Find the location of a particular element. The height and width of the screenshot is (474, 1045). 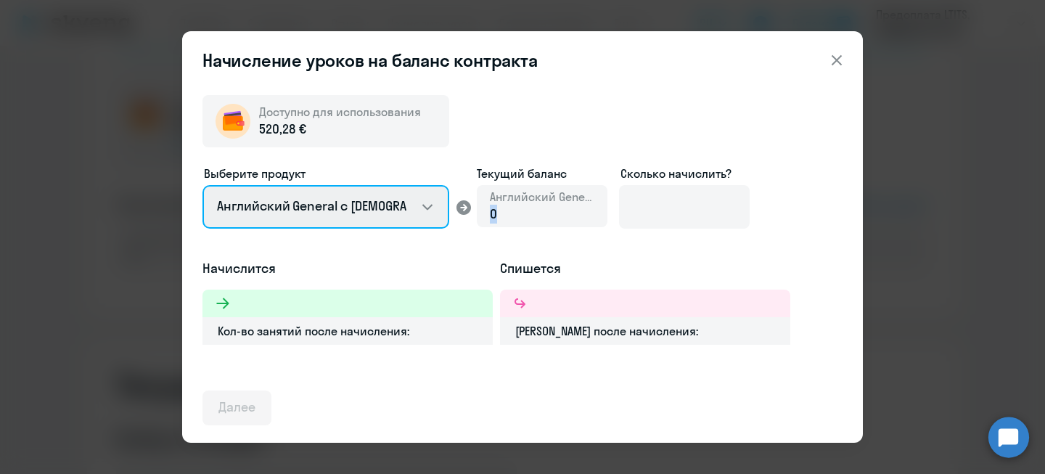

header: Начисление уроков на баланс контракта is located at coordinates (523, 60).